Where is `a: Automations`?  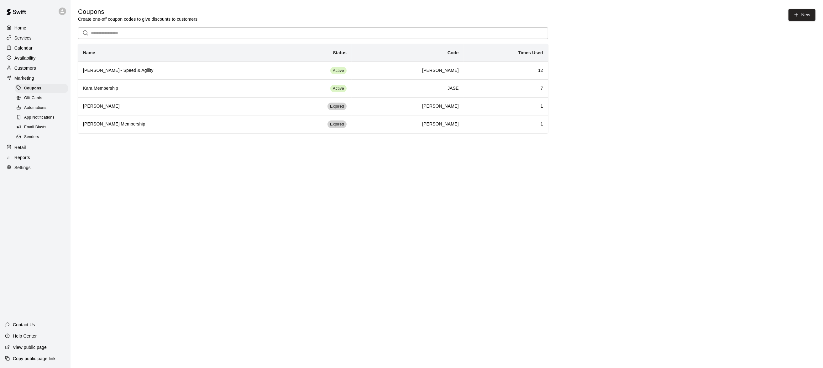 a: Automations is located at coordinates (43, 108).